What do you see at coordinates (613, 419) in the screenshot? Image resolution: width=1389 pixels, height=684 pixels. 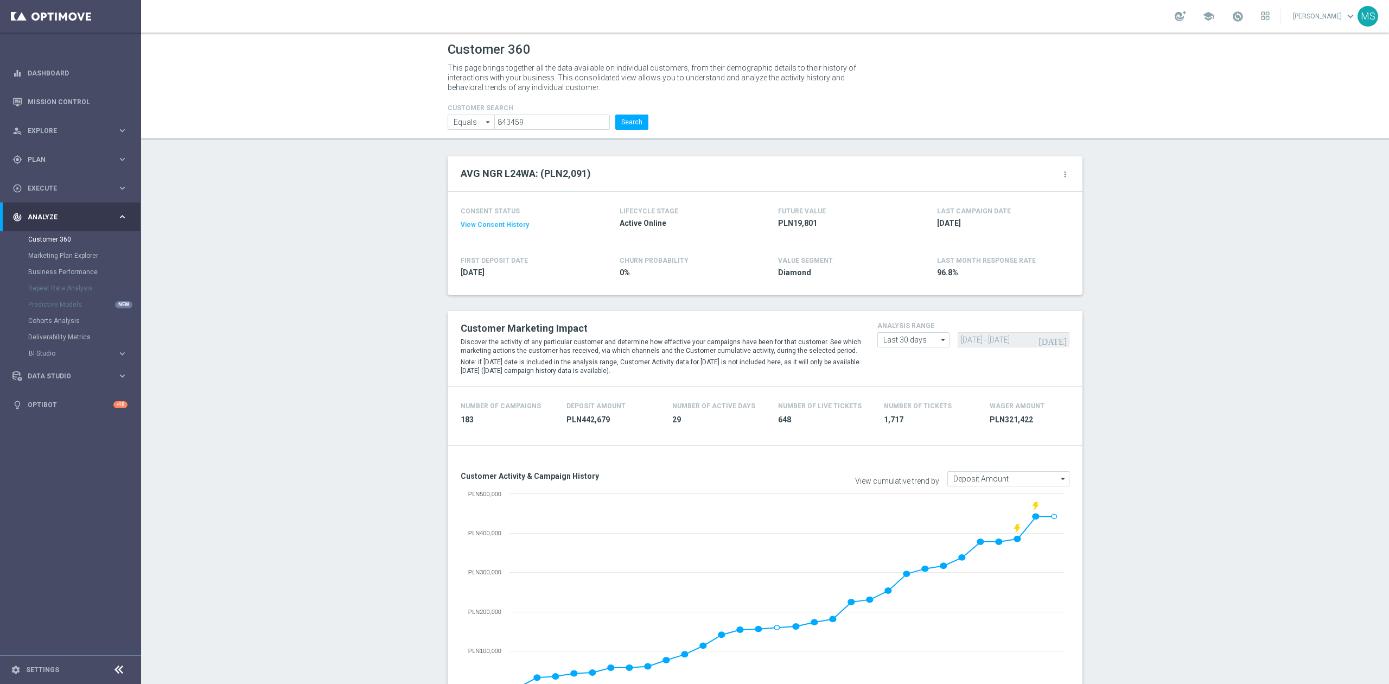 I see `span: PLN442,679` at bounding box center [613, 419].